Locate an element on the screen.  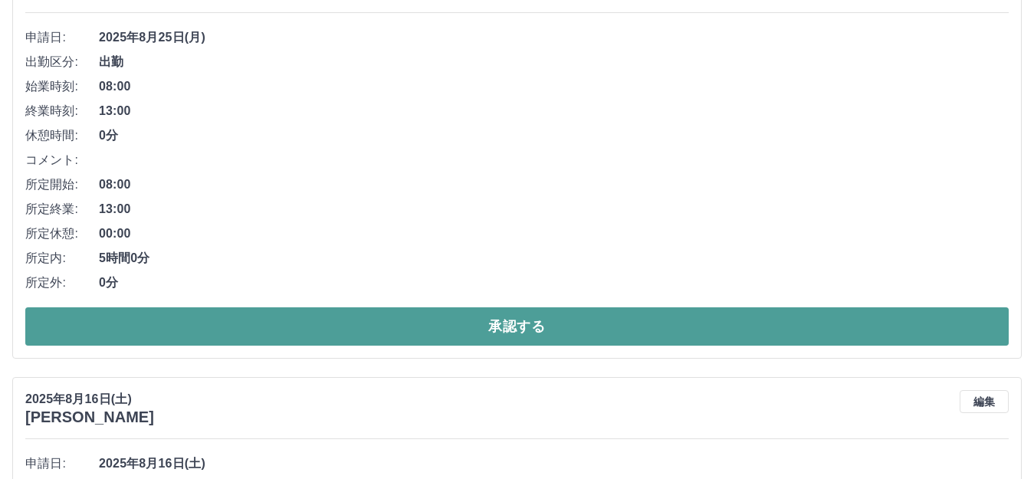
span: 出勤区分: is located at coordinates (62, 62).